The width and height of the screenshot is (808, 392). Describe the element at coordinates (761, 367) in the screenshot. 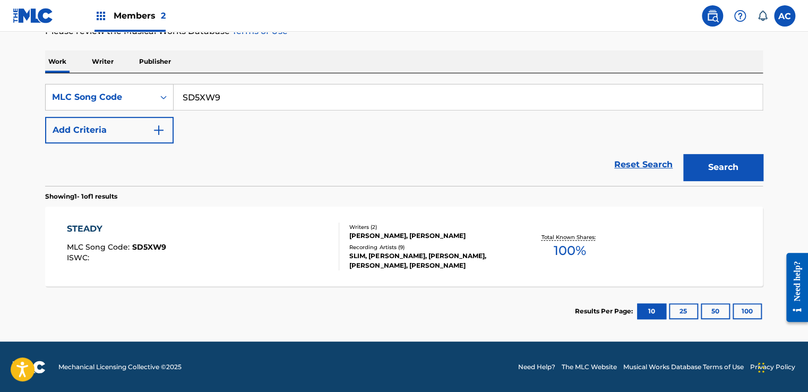

I see `div: Drag` at that location.